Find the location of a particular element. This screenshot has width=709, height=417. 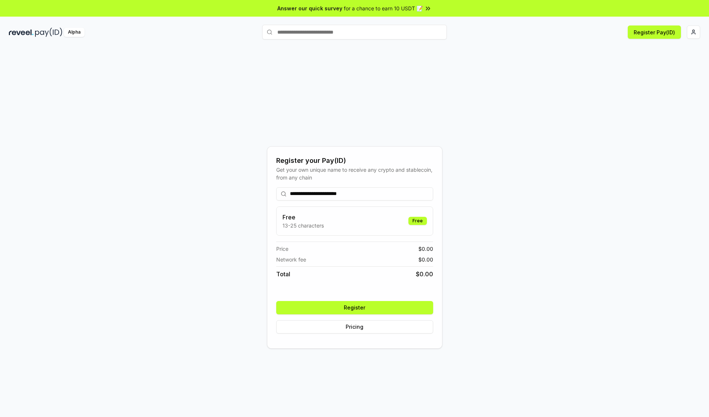

button: Register is located at coordinates (355, 308).